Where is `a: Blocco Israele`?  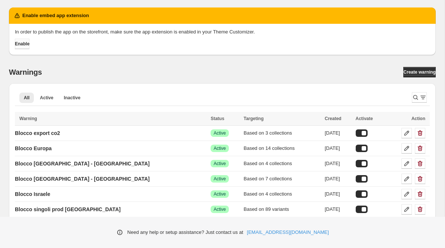
a: Blocco Israele is located at coordinates (32, 194).